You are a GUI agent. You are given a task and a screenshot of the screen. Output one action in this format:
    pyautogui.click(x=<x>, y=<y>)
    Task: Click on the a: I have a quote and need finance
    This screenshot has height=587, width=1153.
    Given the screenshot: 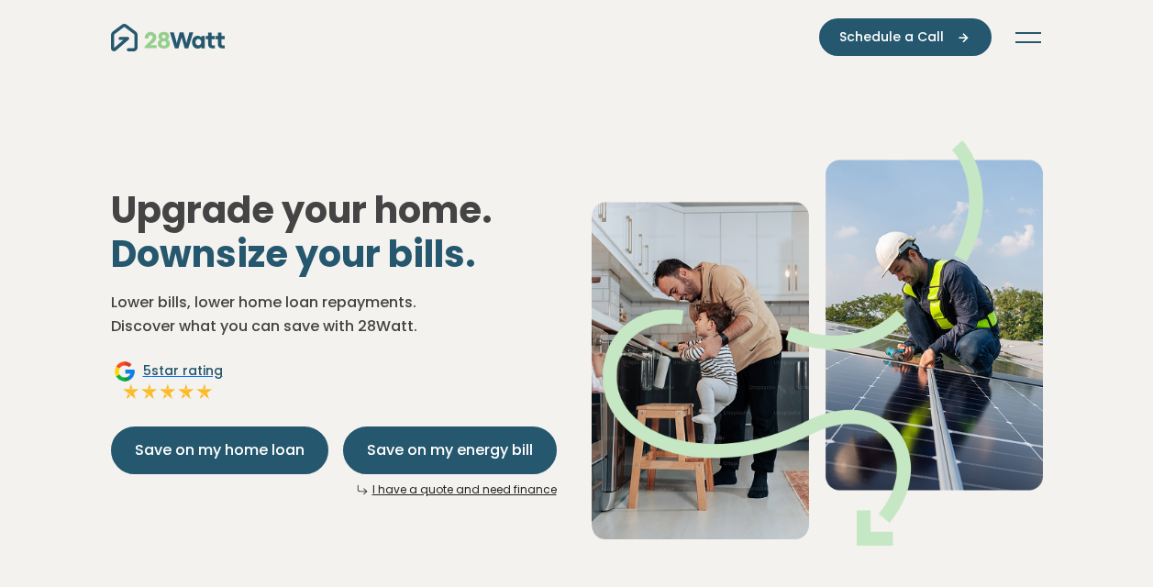 What is the action you would take?
    pyautogui.click(x=464, y=489)
    